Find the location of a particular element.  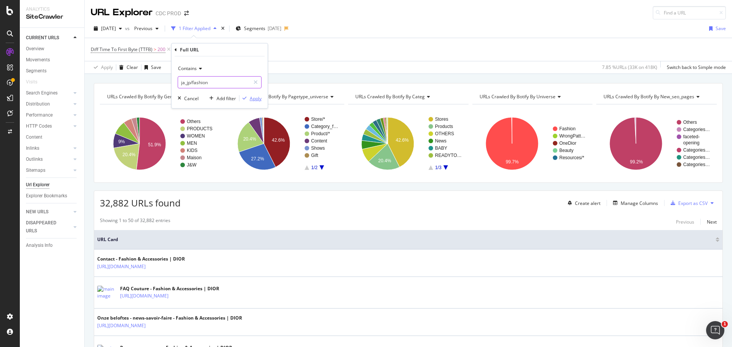

button: Save is located at coordinates (716, 29).